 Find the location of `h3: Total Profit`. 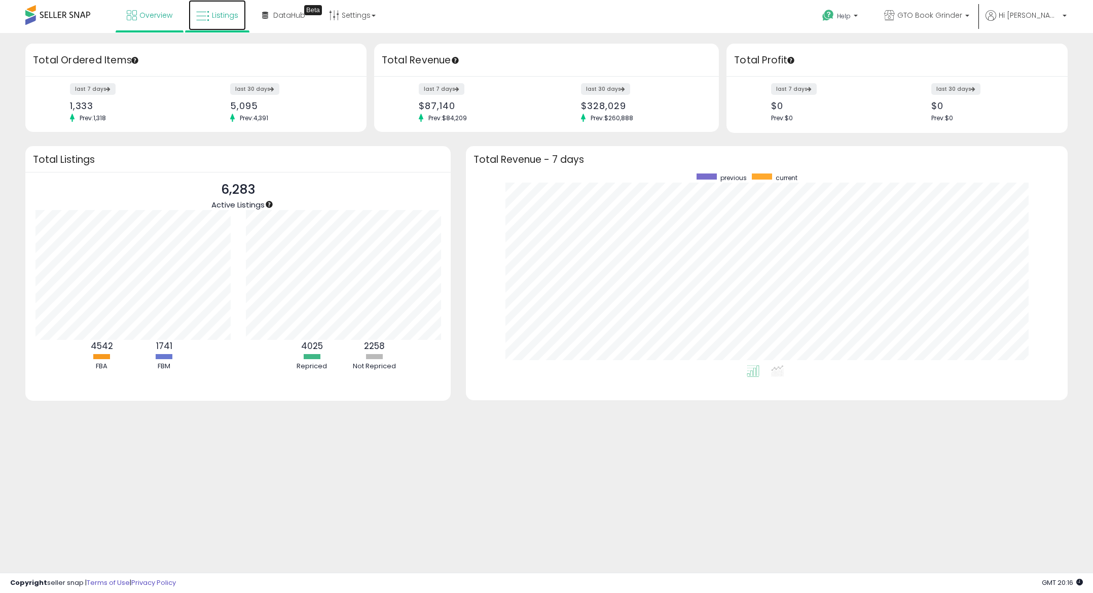

h3: Total Profit is located at coordinates (897, 60).